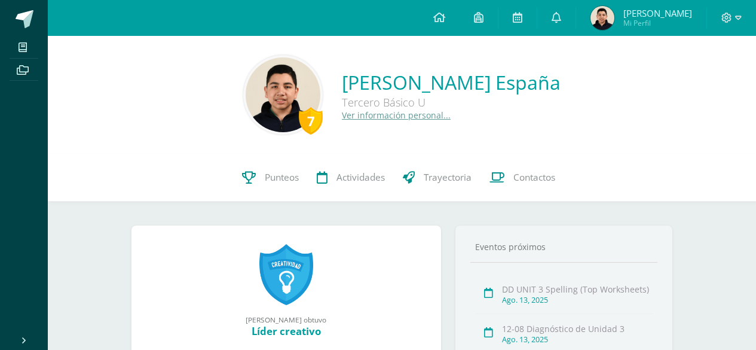  What do you see at coordinates (534, 177) in the screenshot?
I see `span: Contactos` at bounding box center [534, 177].